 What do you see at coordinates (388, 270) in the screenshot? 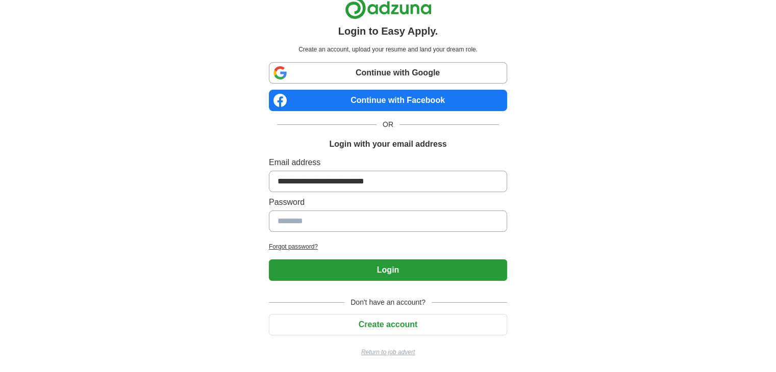
I see `button: Login` at bounding box center [388, 270].